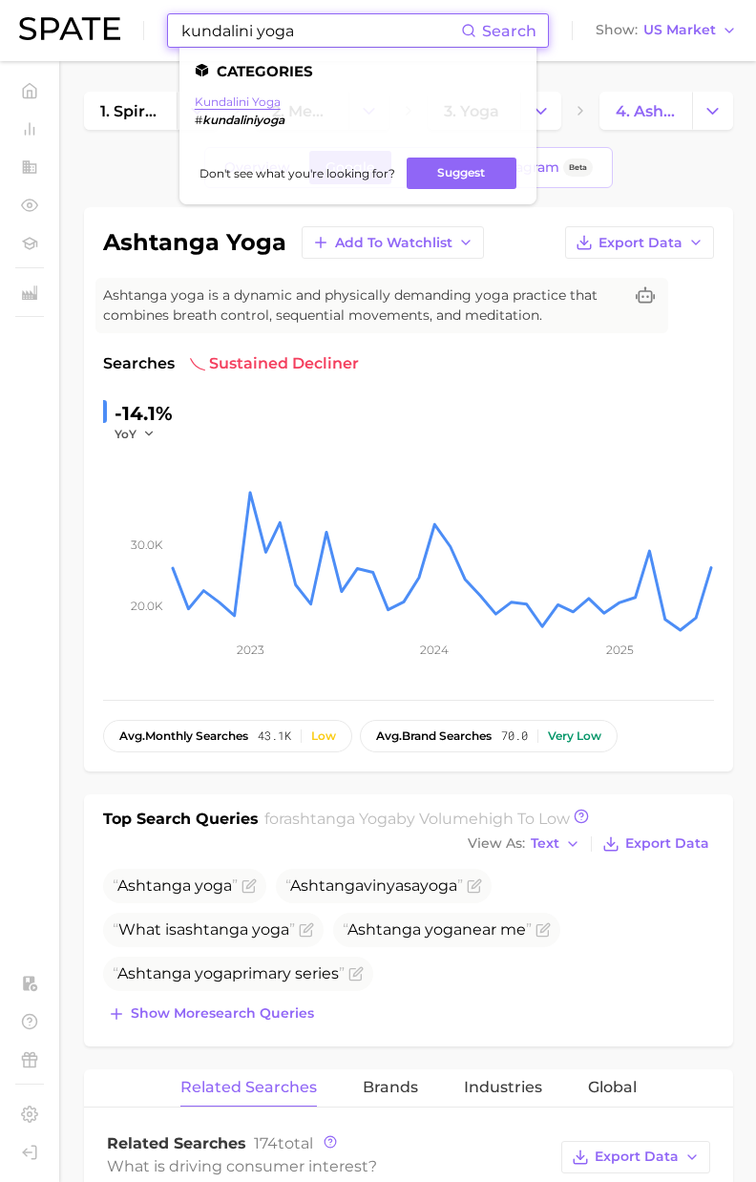 The image size is (756, 1182). What do you see at coordinates (222, 1013) in the screenshot?
I see `span: Show more search queries` at bounding box center [222, 1013].